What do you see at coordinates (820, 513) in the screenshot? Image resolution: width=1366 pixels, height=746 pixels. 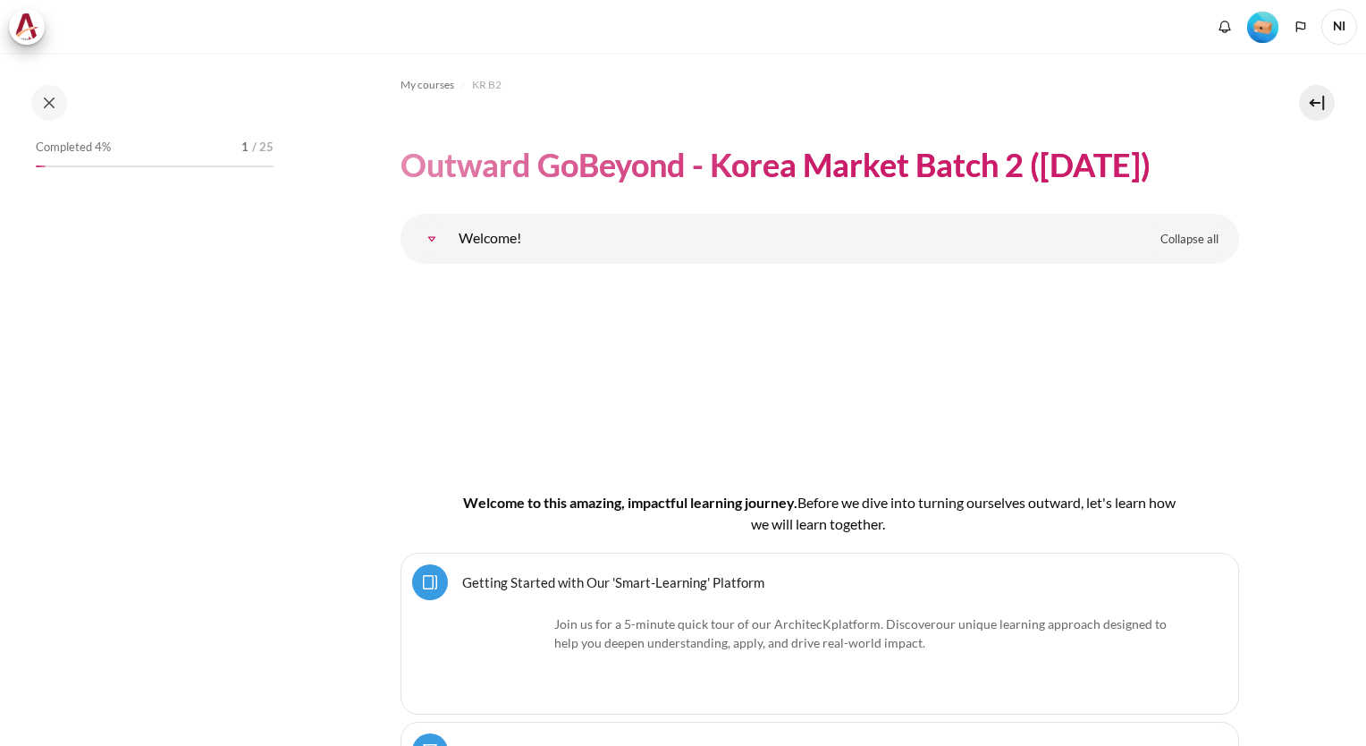 I see `h4: Welcome to this amazing, impactful learning journey.` at bounding box center [820, 513].